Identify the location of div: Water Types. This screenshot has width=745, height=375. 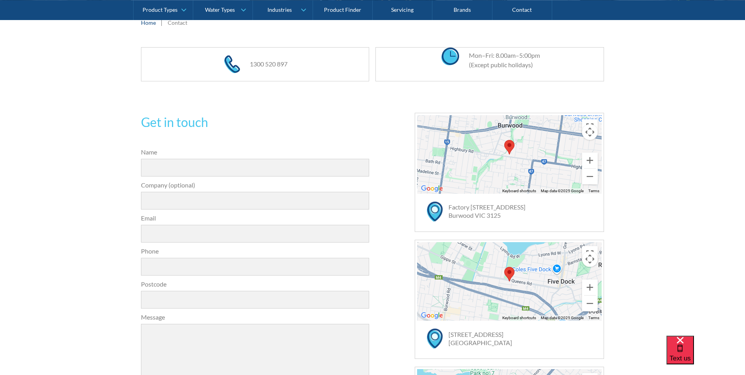
(220, 9).